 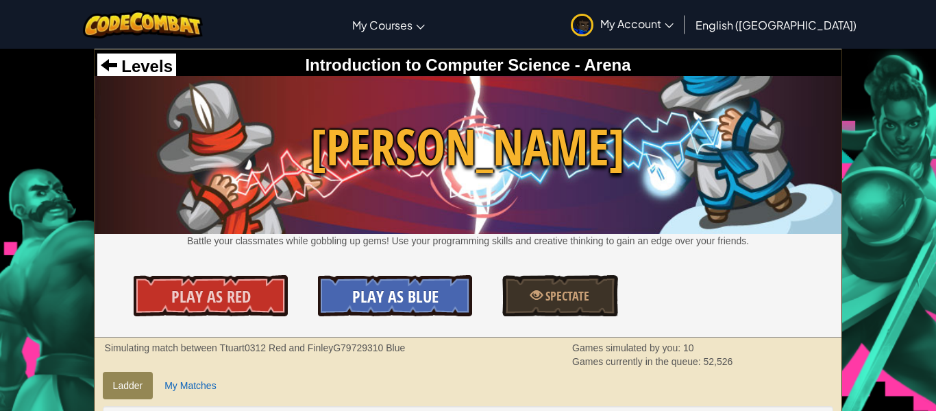 What do you see at coordinates (622, 24) in the screenshot?
I see `a: My Account` at bounding box center [622, 24].